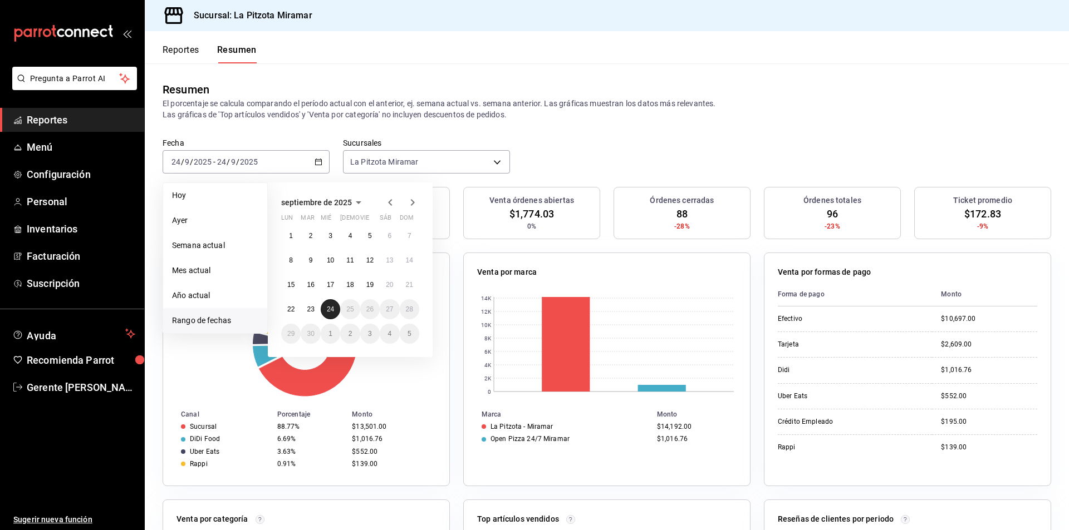 This screenshot has width=1069, height=530. I want to click on label: Sucursales, so click(426, 143).